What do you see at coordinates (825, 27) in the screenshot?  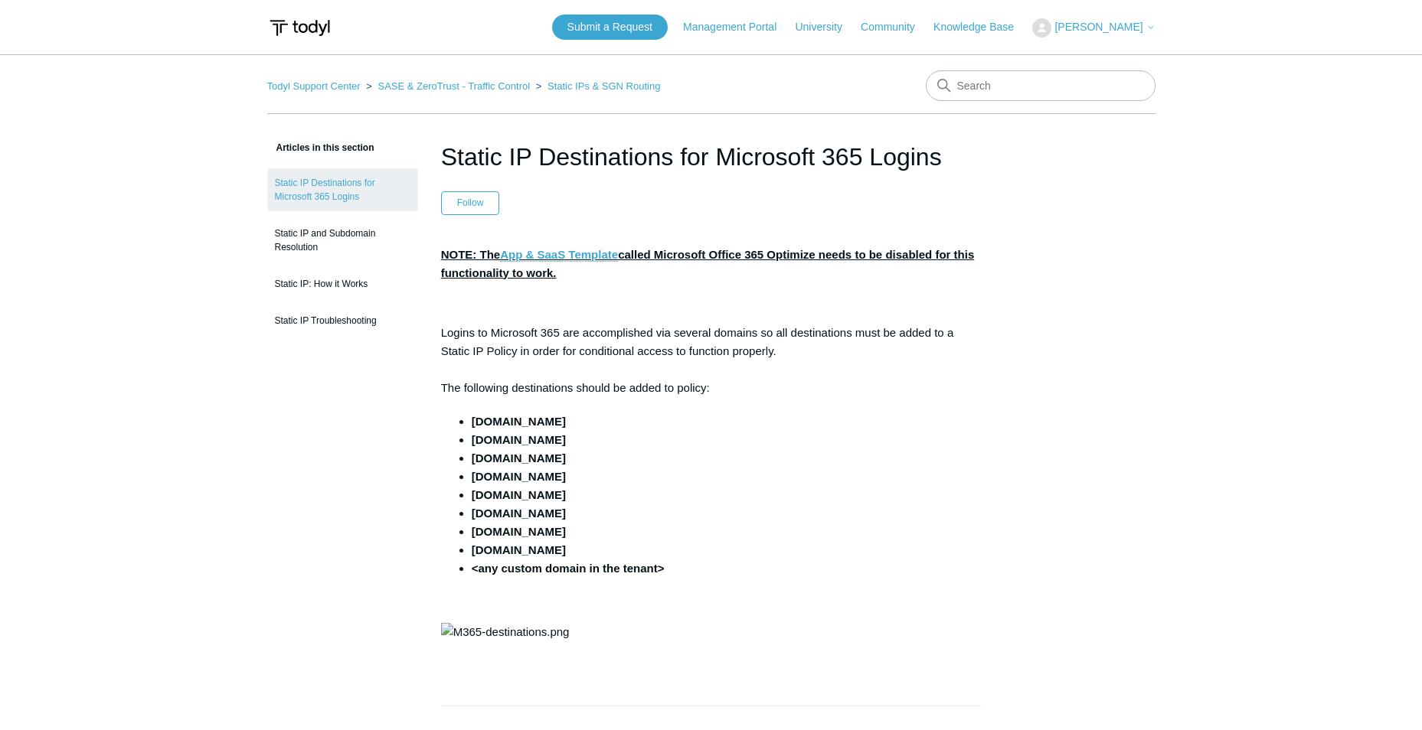 I see `a: University` at bounding box center [825, 27].